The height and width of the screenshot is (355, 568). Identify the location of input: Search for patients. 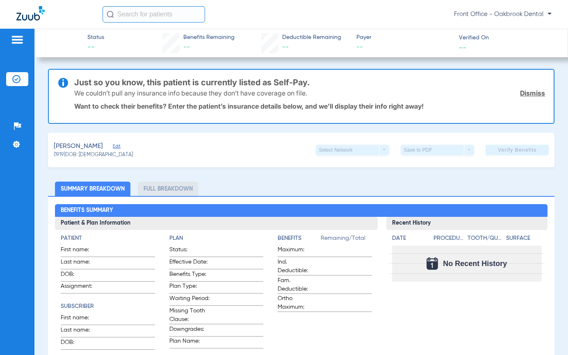
(154, 14).